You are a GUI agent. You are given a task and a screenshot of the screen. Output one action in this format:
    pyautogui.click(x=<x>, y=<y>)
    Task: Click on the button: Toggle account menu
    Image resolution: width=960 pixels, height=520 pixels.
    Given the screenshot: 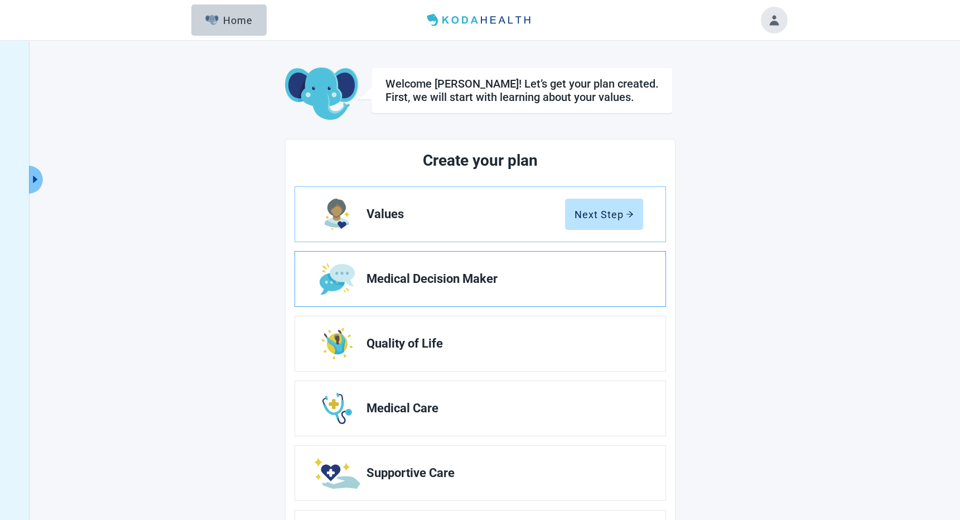 What is the action you would take?
    pyautogui.click(x=774, y=20)
    